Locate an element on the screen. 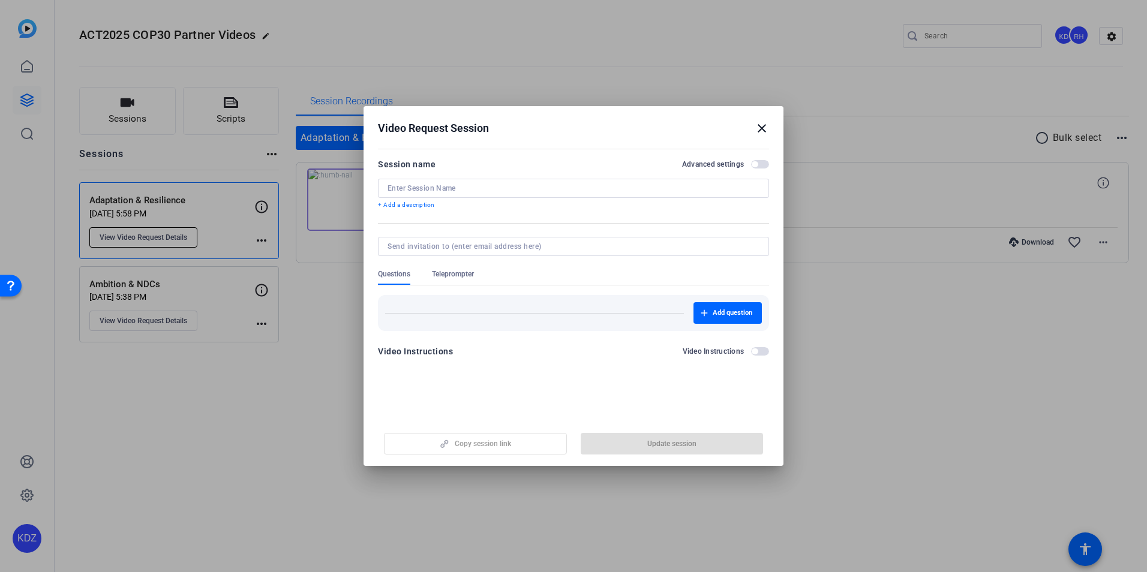  input: Send invitation to (enter email address here) is located at coordinates (571, 246).